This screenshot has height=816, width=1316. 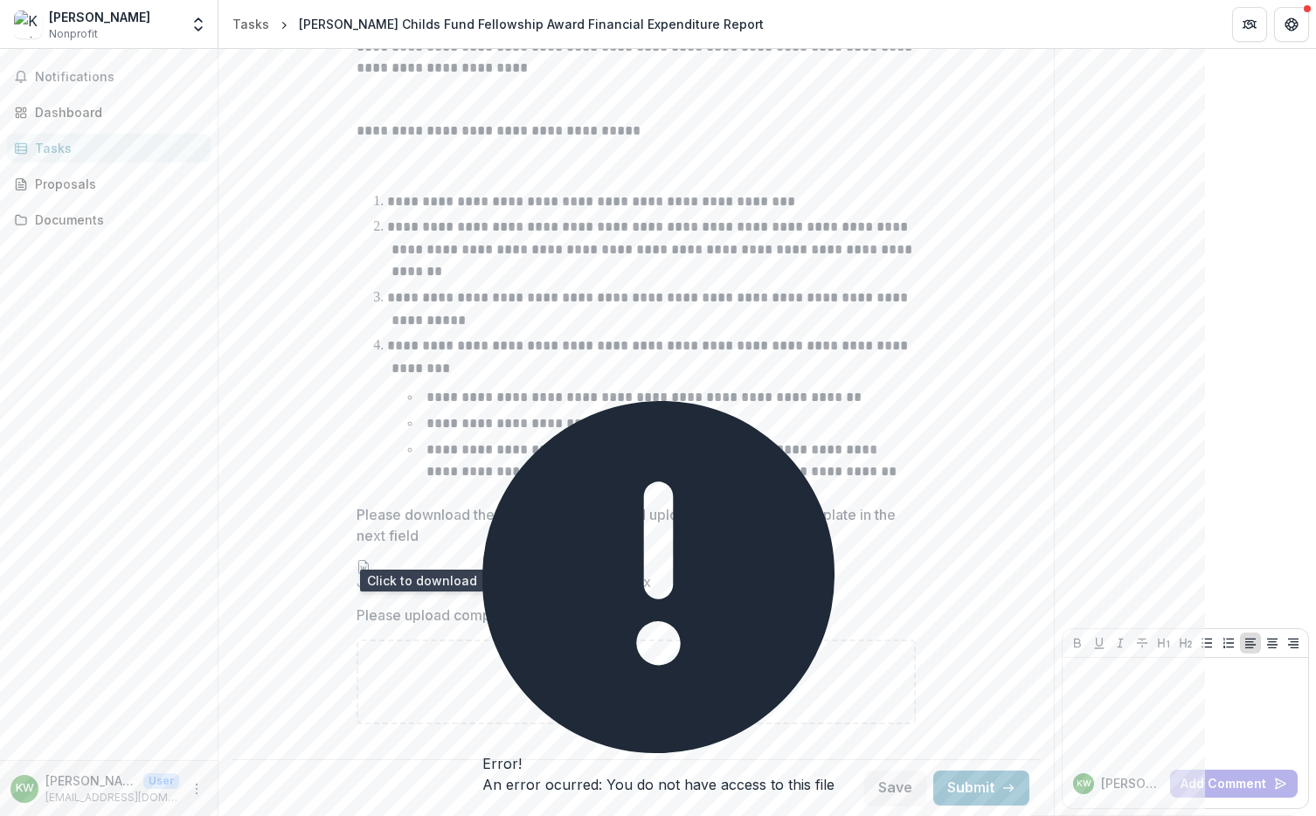 What do you see at coordinates (197, 789) in the screenshot?
I see `button: More` at bounding box center [197, 789].